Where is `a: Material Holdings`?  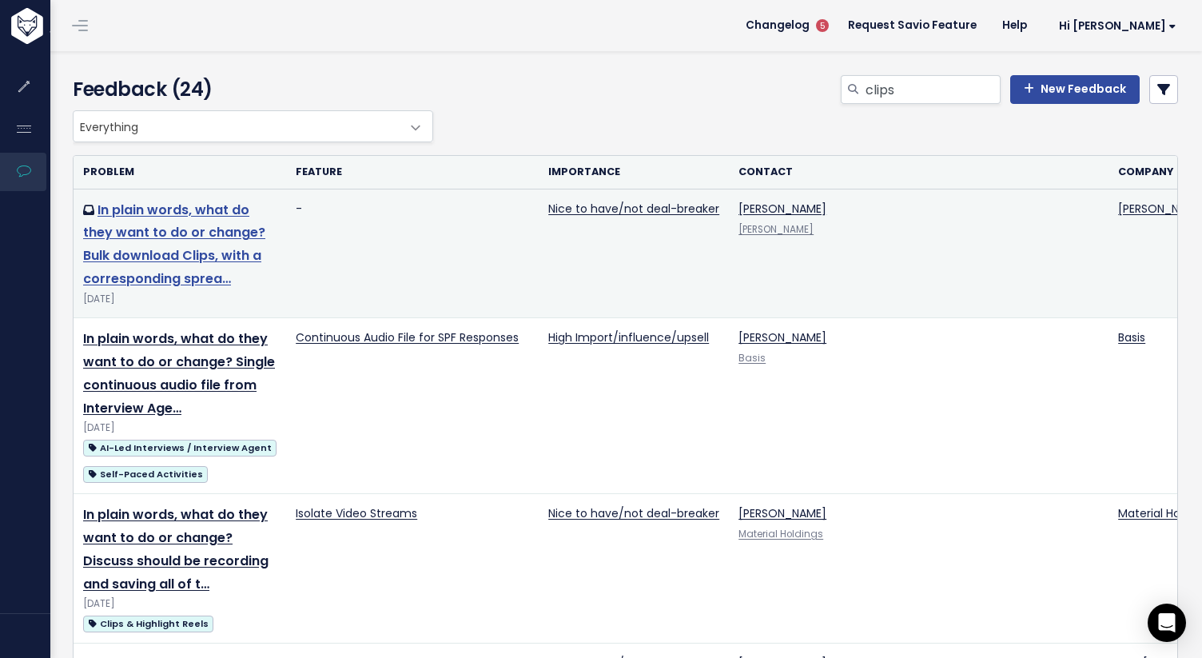
a: Material Holdings is located at coordinates (781, 534).